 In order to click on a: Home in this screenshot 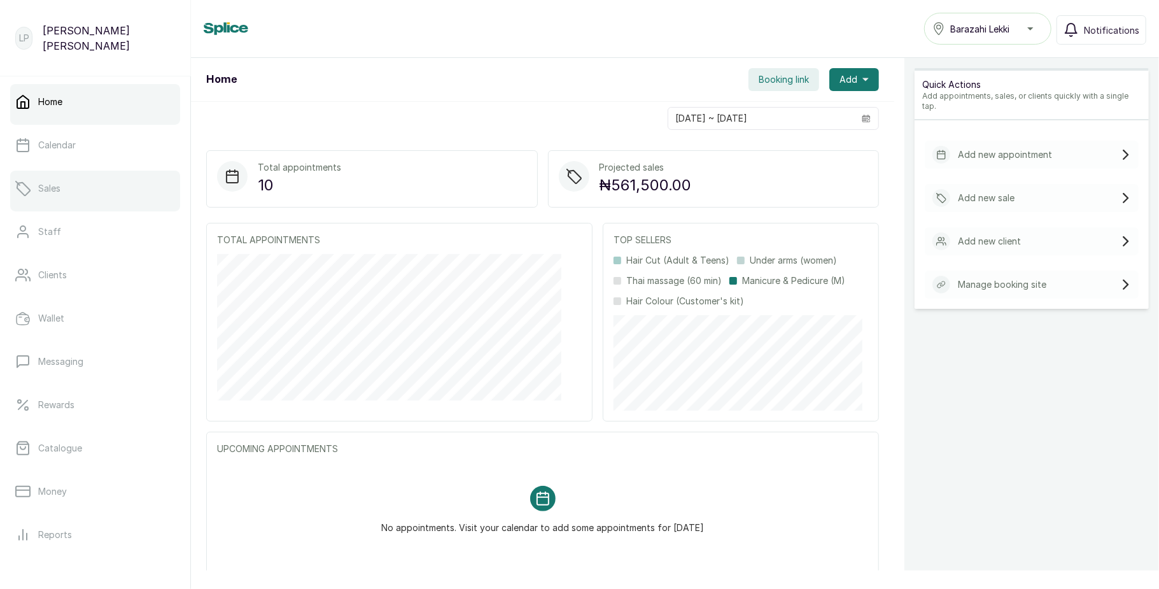, I will do `click(95, 102)`.